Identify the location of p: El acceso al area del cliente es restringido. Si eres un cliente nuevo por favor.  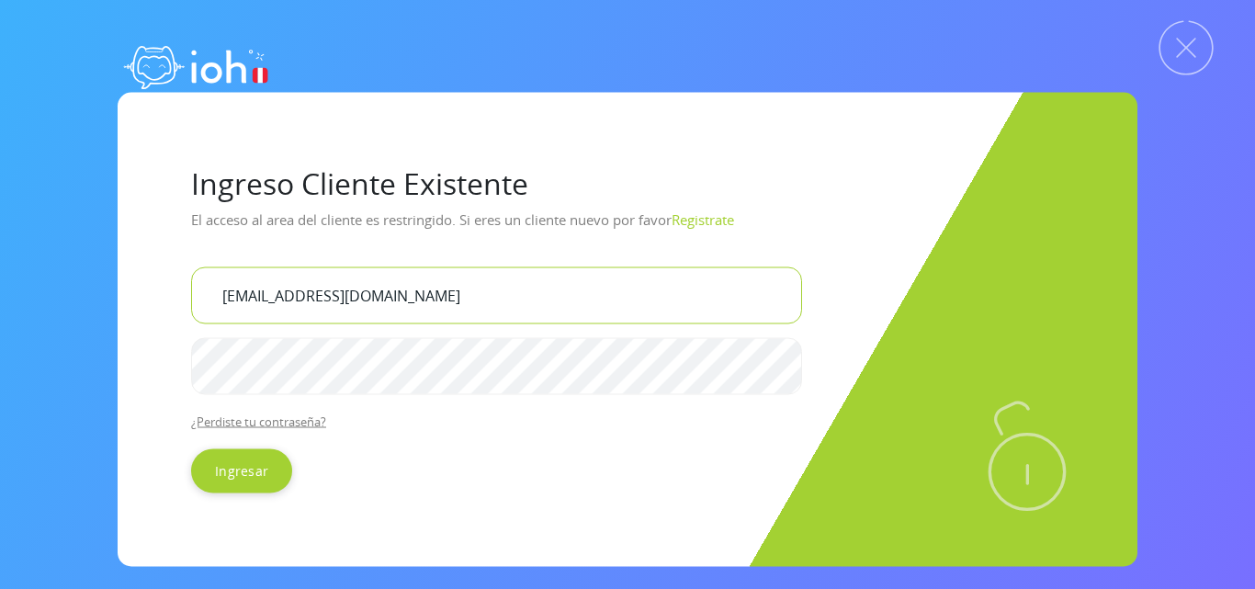
(627, 228).